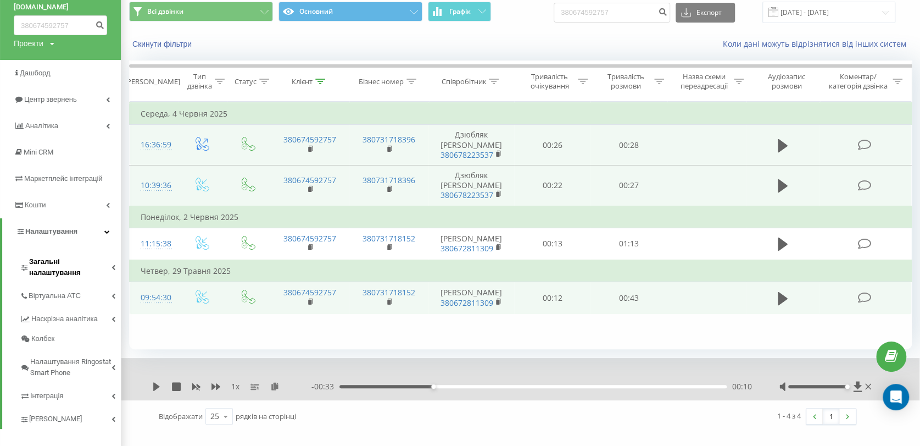 This screenshot has width=920, height=446. Describe the element at coordinates (629, 145) in the screenshot. I see `td: 00:28` at that location.